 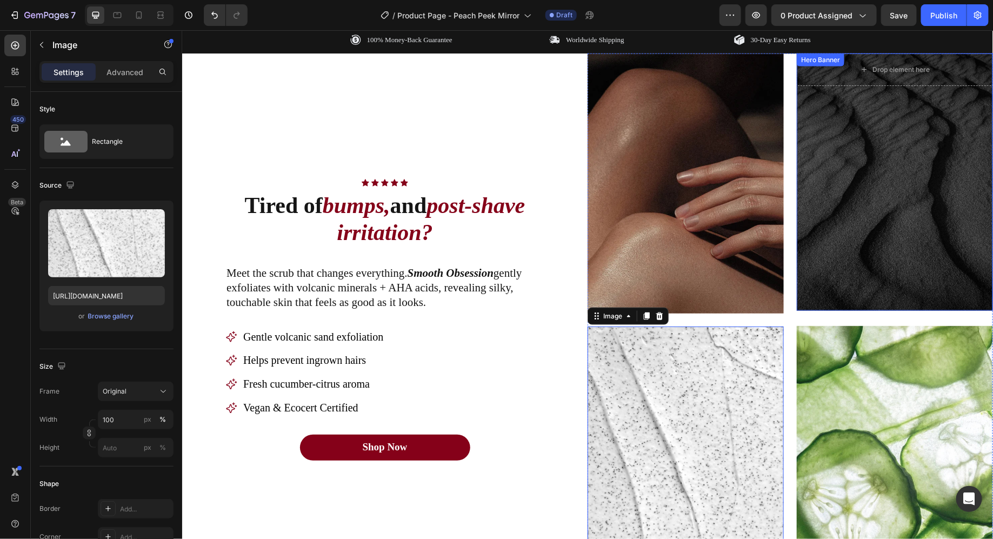 I want to click on button: Save, so click(x=899, y=15).